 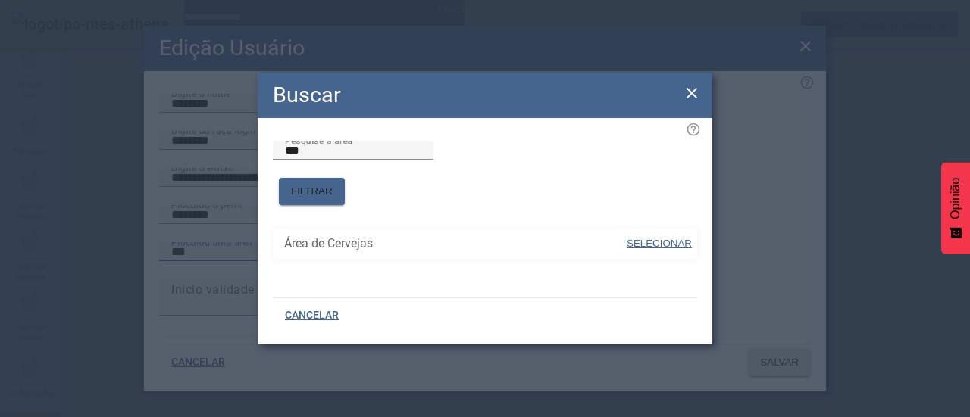 I want to click on font: Área de Cervejas, so click(x=328, y=243).